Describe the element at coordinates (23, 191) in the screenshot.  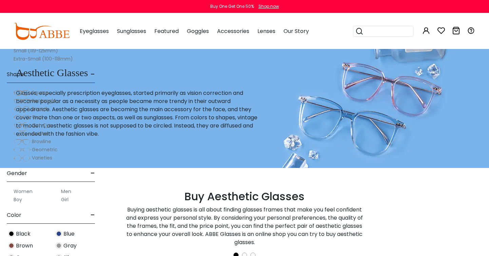
I see `label: Women` at that location.